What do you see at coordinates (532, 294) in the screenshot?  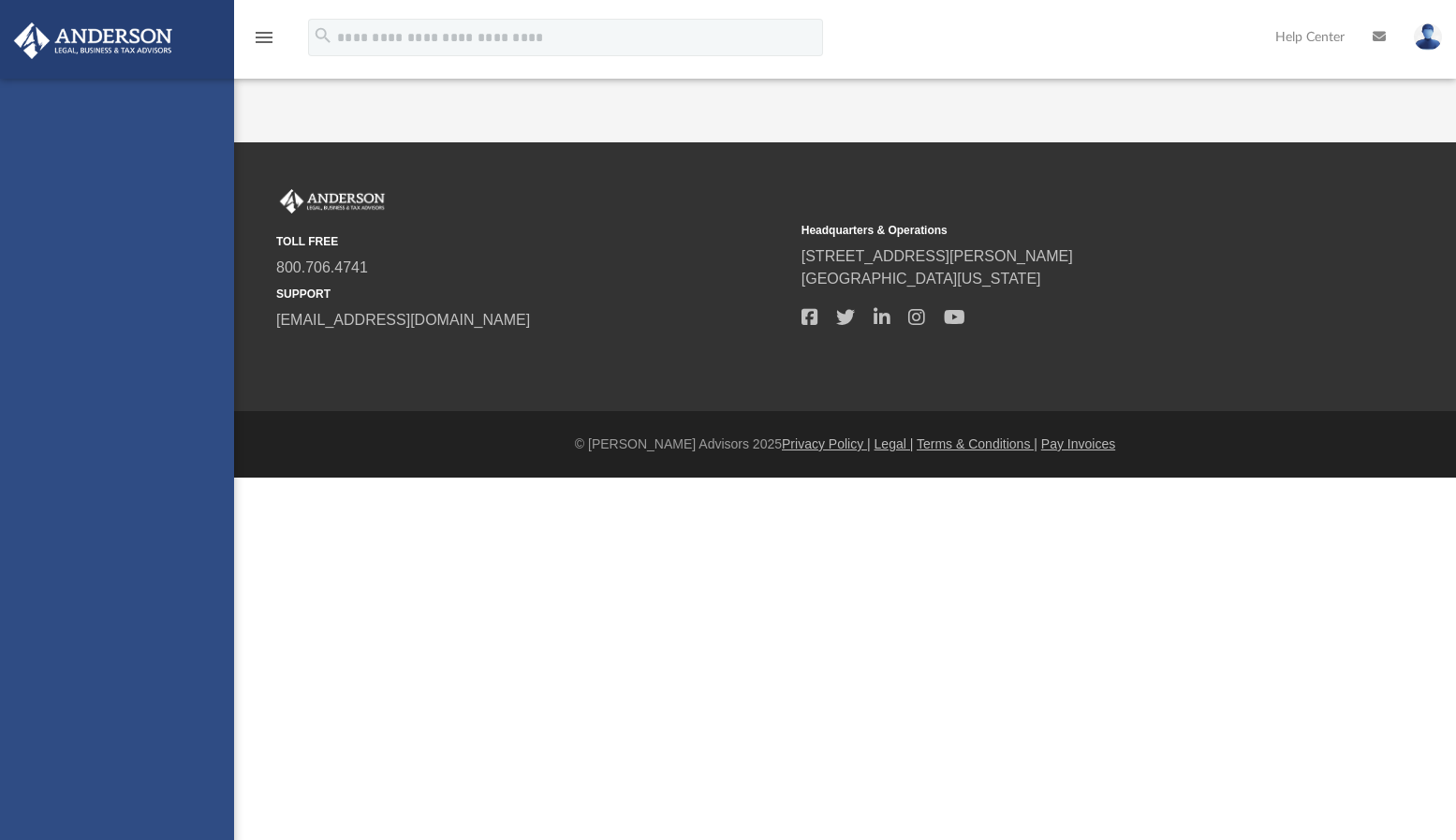 I see `small: SUPPORT` at bounding box center [532, 294].